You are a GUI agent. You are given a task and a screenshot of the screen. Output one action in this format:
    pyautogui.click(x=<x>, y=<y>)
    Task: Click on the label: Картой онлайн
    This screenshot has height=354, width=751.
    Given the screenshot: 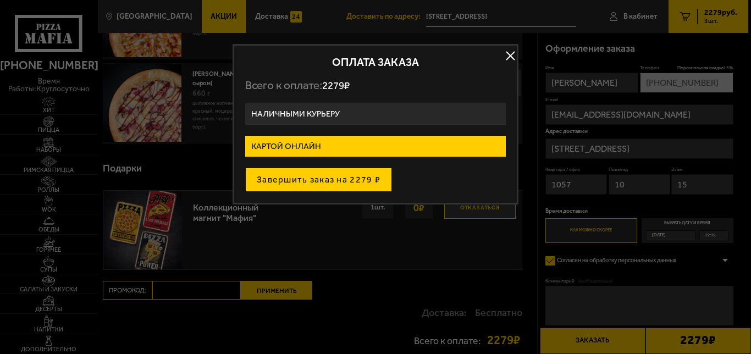 What is the action you would take?
    pyautogui.click(x=376, y=146)
    